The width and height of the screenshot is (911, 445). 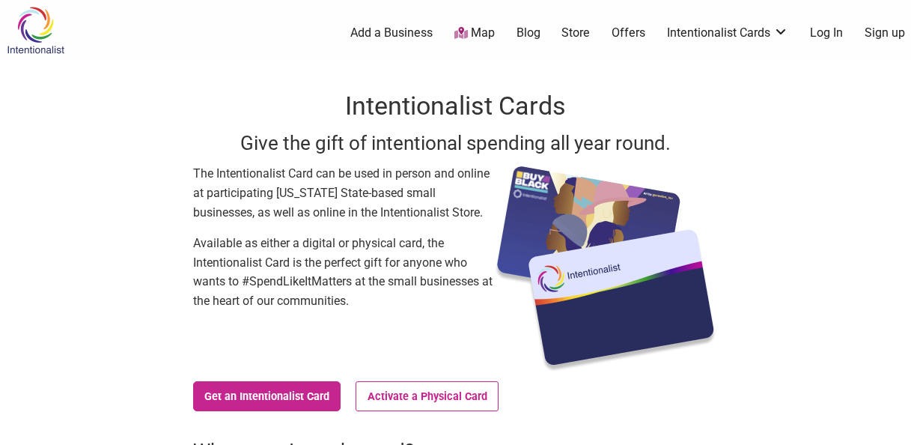 What do you see at coordinates (728, 33) in the screenshot?
I see `li: Intentionalist Cards` at bounding box center [728, 33].